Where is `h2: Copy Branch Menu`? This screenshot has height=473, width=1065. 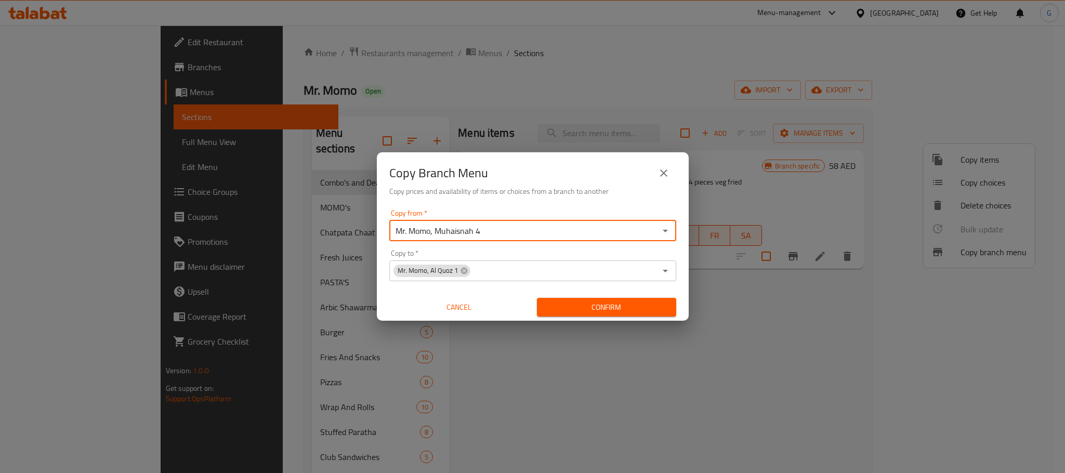 h2: Copy Branch Menu is located at coordinates (439, 173).